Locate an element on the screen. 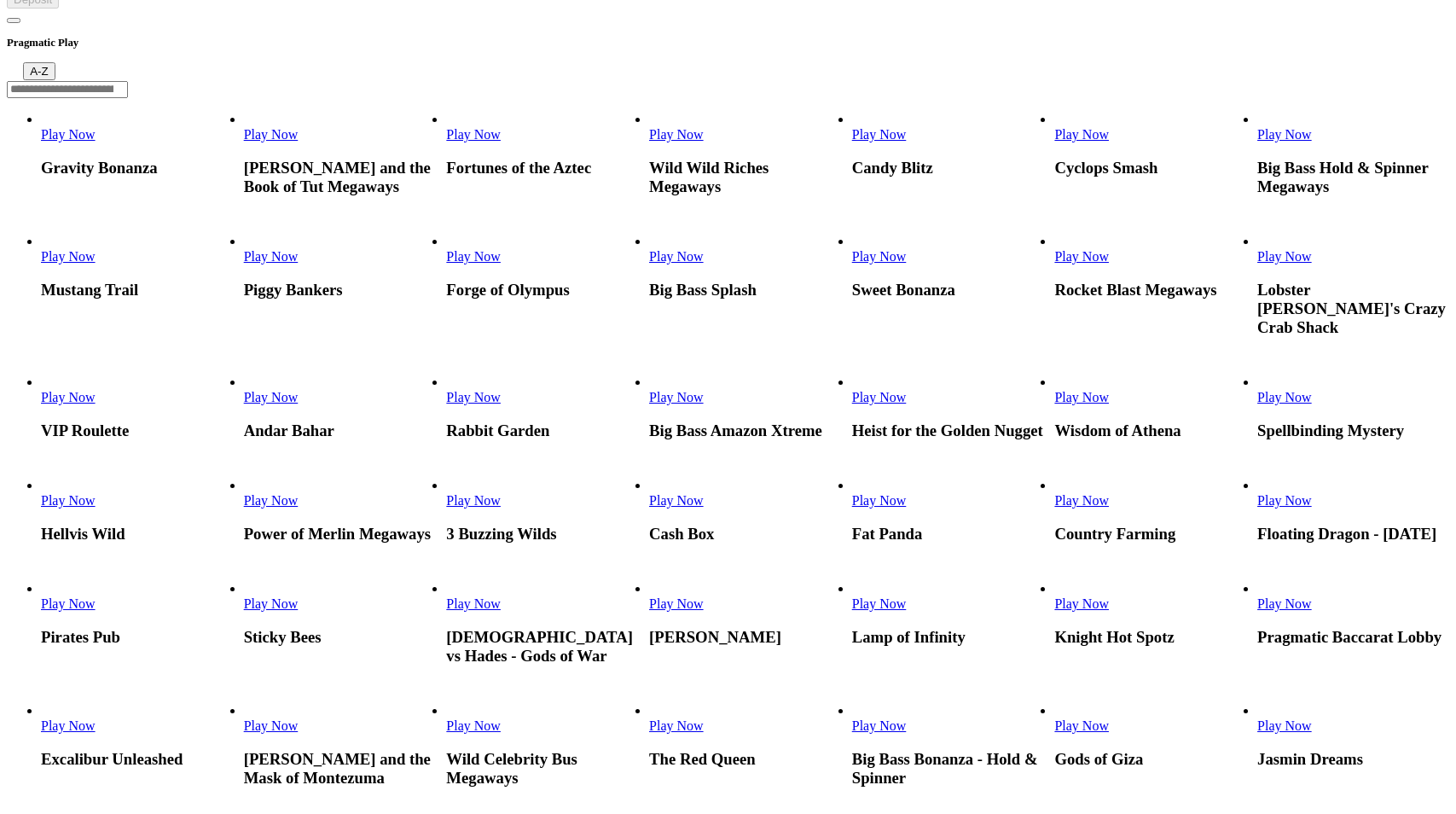 This screenshot has width=1456, height=814. a: 3 Buzzing Wilds is located at coordinates (473, 500).